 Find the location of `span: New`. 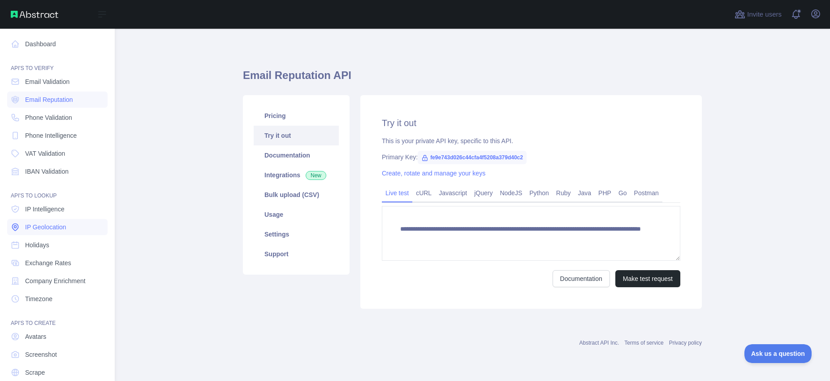

span: New is located at coordinates (316, 175).